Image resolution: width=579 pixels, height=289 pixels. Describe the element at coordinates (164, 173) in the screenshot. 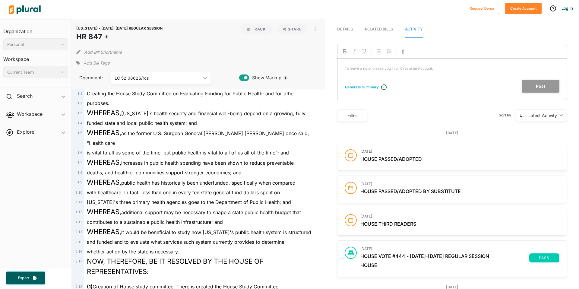

I see `span: deaths, and healthier communities support stronger economies; and` at that location.